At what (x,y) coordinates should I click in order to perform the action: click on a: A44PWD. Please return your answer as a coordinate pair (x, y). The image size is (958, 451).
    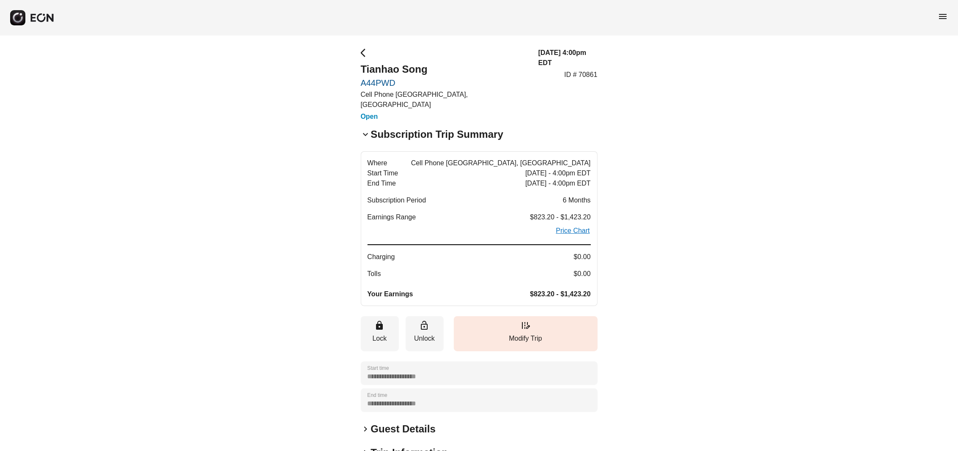
    Looking at the image, I should click on (445, 83).